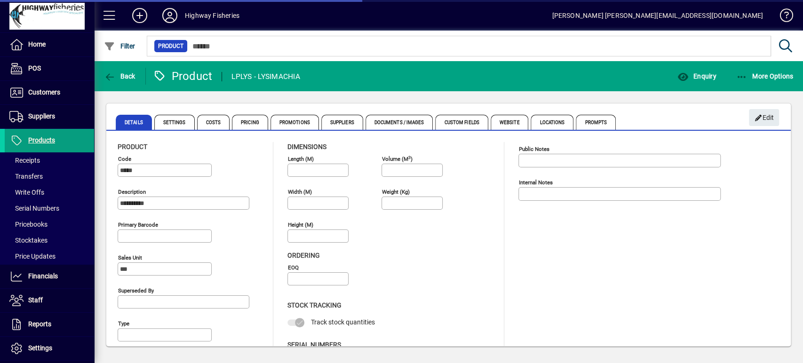 Image resolution: width=803 pixels, height=363 pixels. Describe the element at coordinates (28, 224) in the screenshot. I see `span: Pricebooks` at that location.